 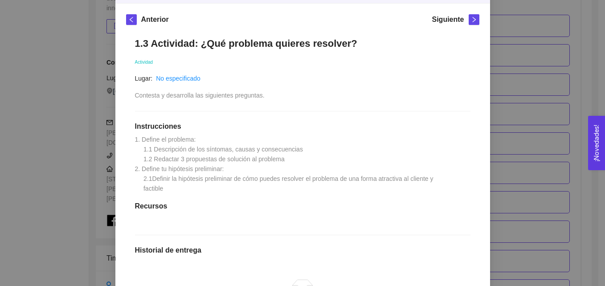 I want to click on span: 1. Define el problema: 1.1 Descripción de los síntomas, causas y consecuencias 1.2 Redactar 3 pro..., so click(x=285, y=164).